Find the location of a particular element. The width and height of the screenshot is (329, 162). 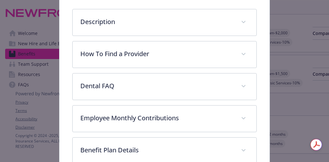

p: Description is located at coordinates (156, 22).